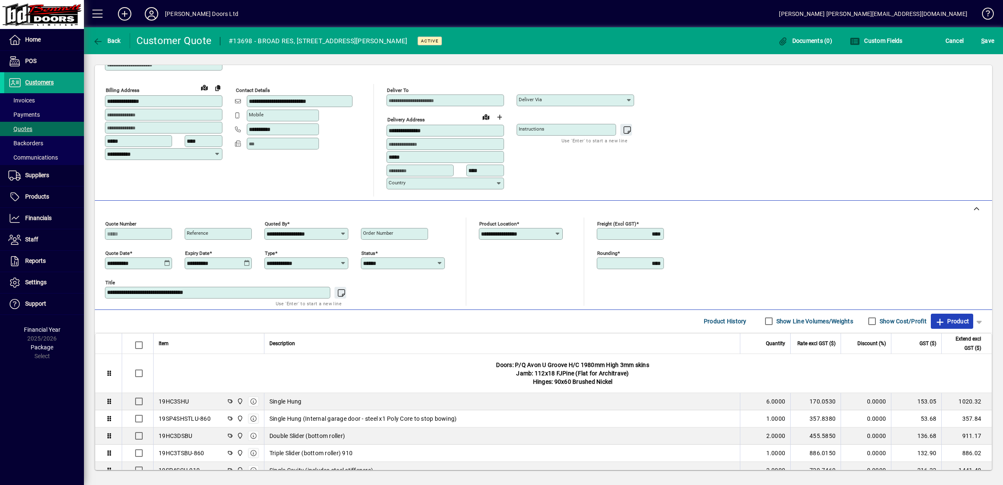 This screenshot has height=485, width=1003. I want to click on button: Cancel, so click(955, 41).